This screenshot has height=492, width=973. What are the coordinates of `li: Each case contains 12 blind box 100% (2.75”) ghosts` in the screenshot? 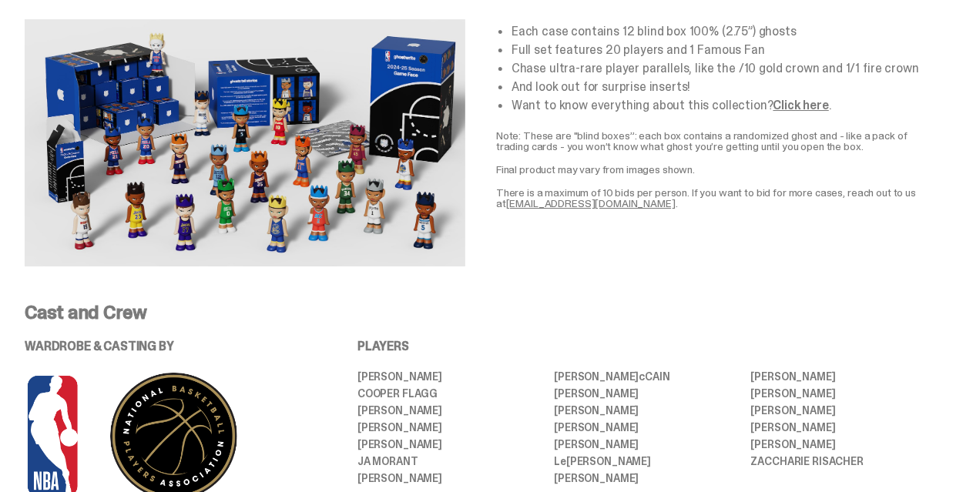 It's located at (724, 32).